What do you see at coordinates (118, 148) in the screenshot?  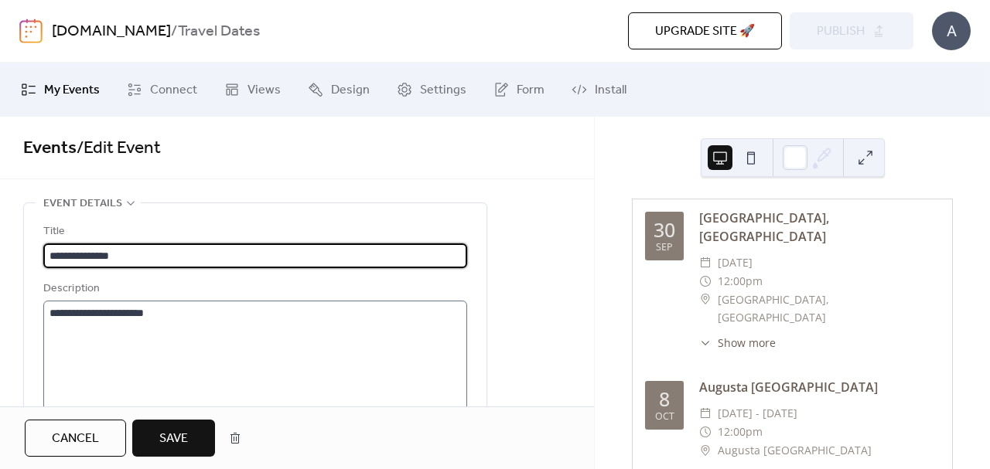 I see `span: / Edit Event` at bounding box center [118, 148].